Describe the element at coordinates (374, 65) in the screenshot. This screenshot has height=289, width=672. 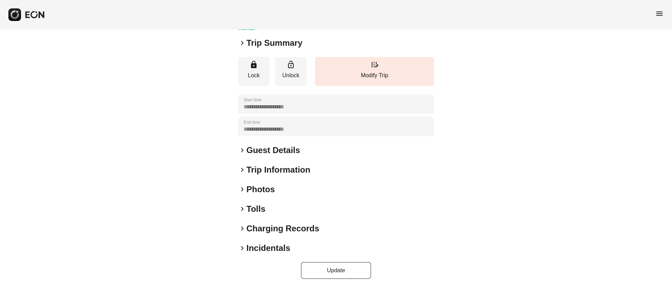
I see `span: edit_road` at that location.